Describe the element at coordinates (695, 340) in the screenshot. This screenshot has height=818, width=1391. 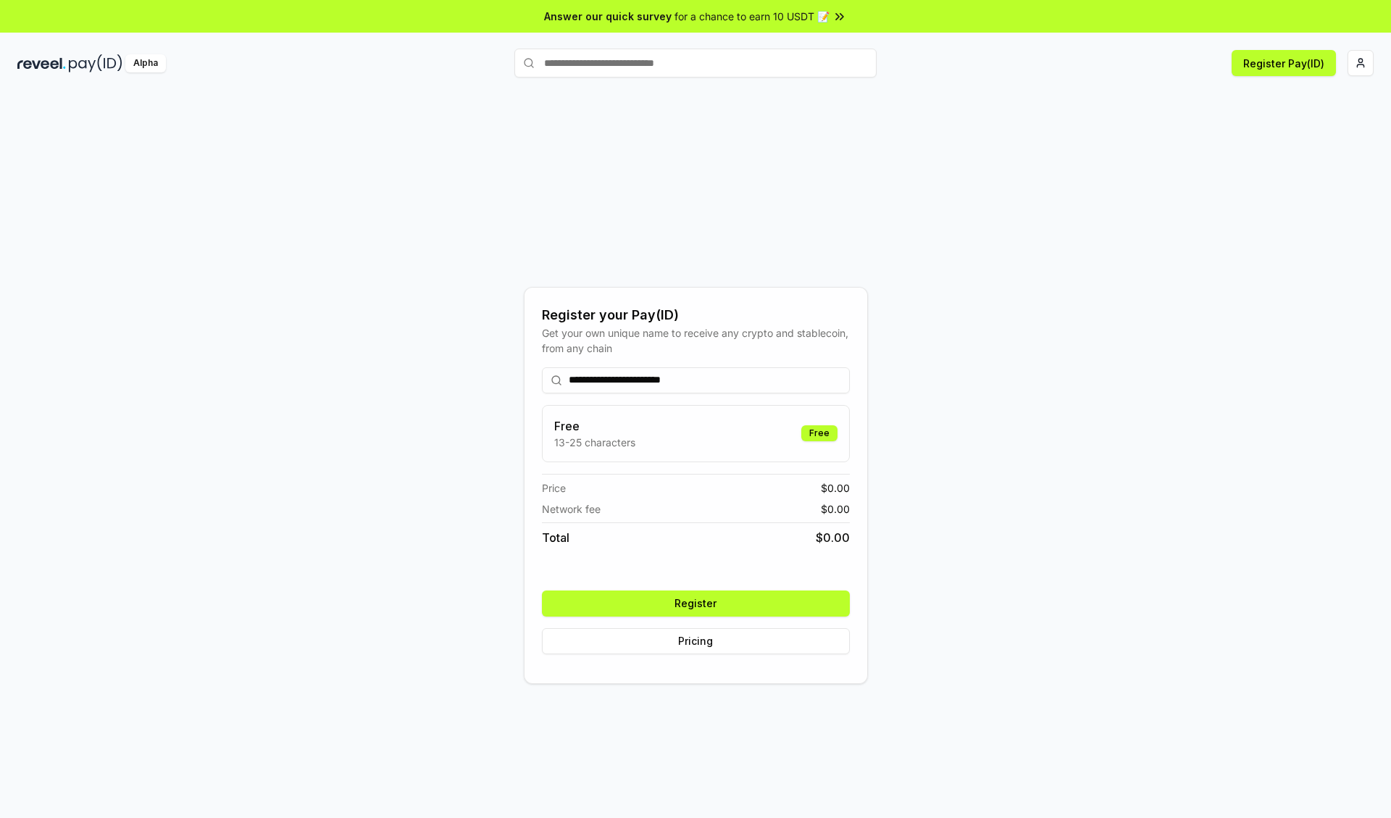
I see `div: Get your own unique name to receive any crypto and stablecoin, from any chain` at that location.